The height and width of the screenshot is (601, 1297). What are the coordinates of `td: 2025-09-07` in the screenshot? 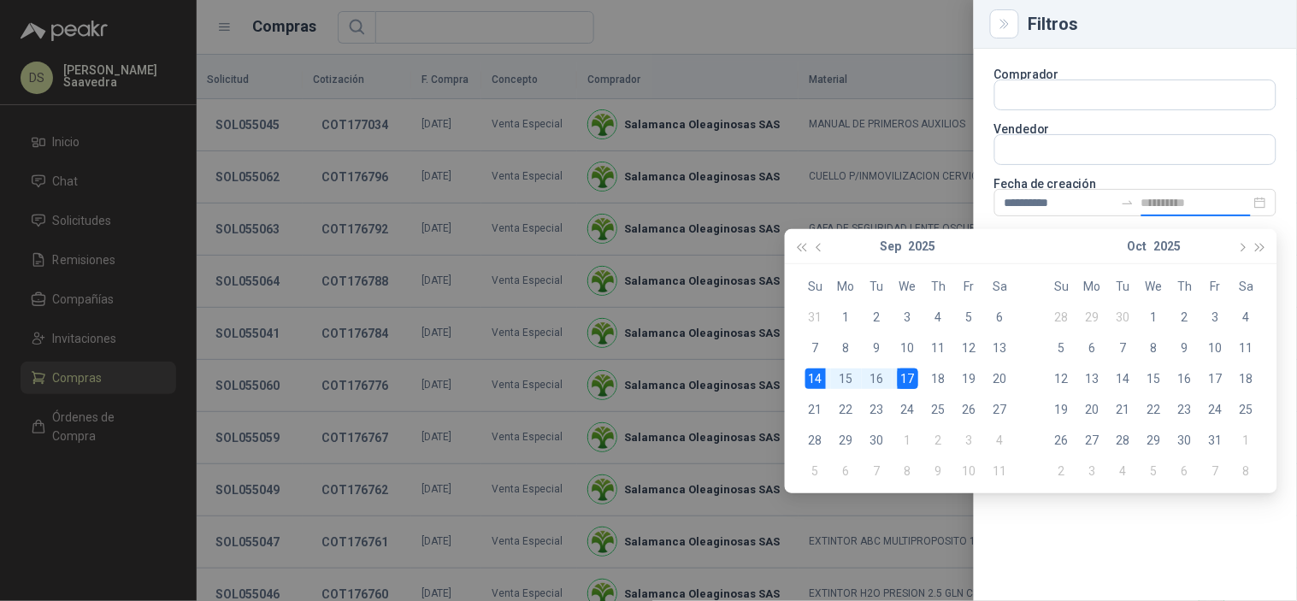 It's located at (816, 348).